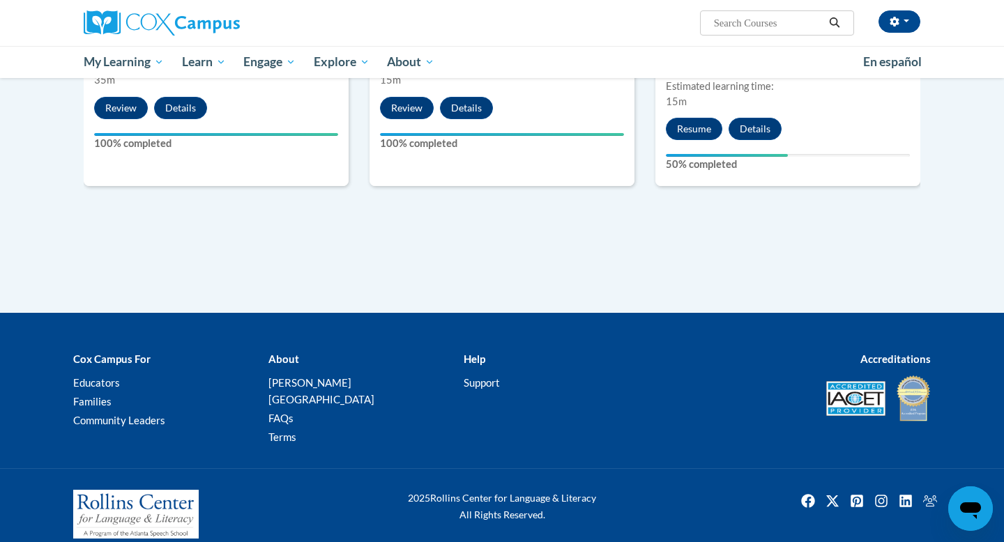 The image size is (1004, 542). What do you see at coordinates (881, 501) in the screenshot?
I see `a: Instagram` at bounding box center [881, 501].